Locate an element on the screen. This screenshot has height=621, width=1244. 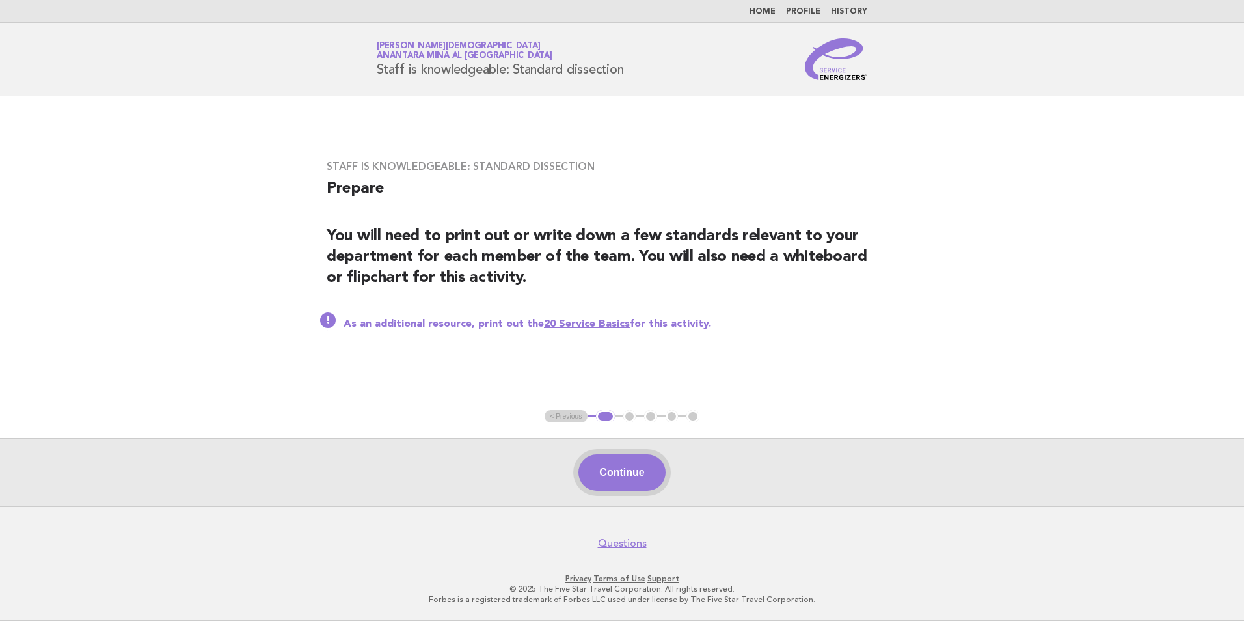
a: Privacy is located at coordinates (578, 578).